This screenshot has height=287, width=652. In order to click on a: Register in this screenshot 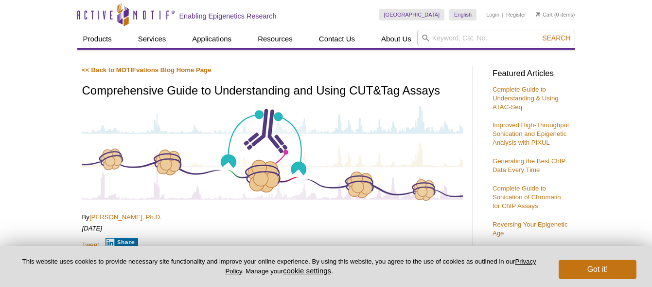, I will do `click(516, 15)`.